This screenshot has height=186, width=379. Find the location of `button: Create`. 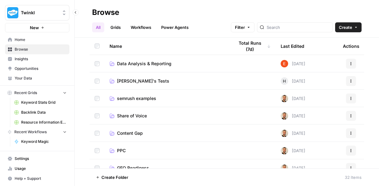

button: Create is located at coordinates (348, 27).